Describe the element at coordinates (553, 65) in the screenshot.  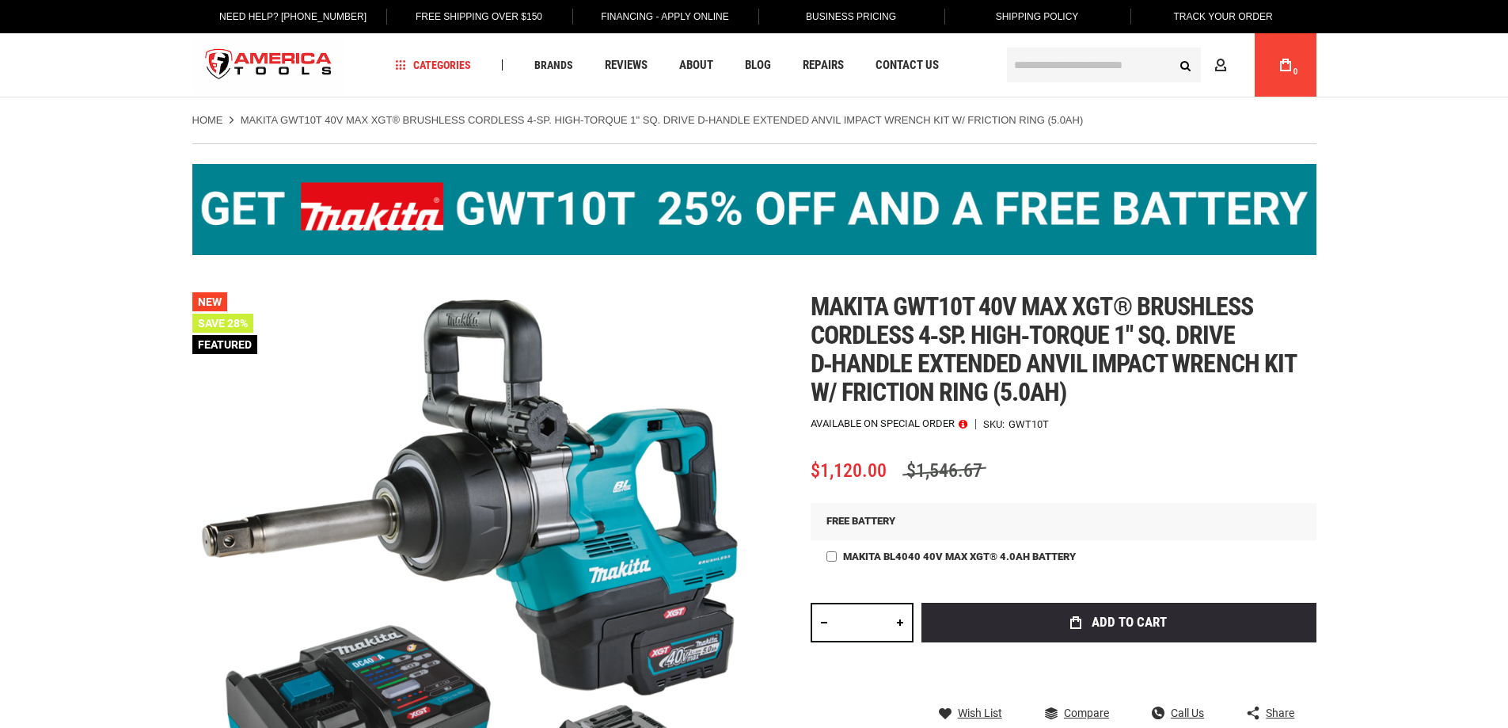
I see `span: Brands` at that location.